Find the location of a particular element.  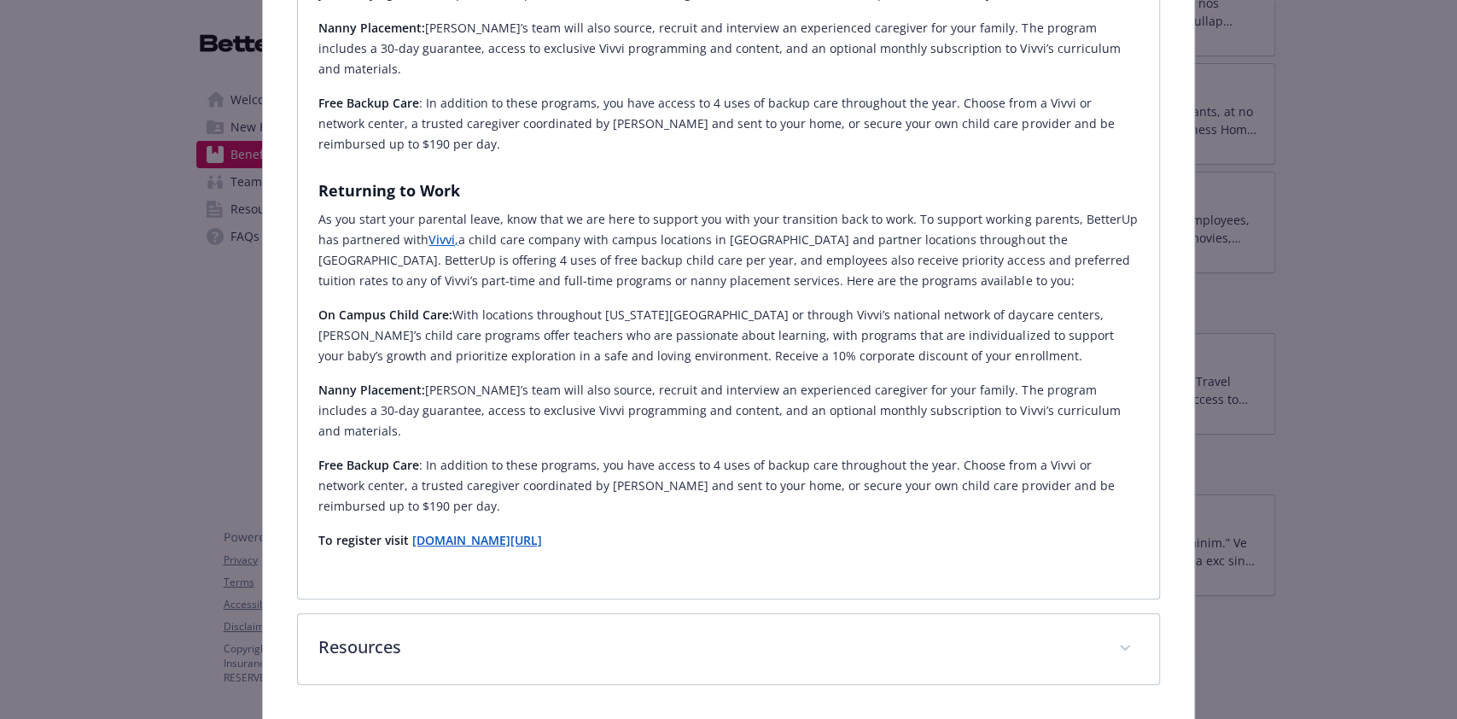

a: Vivvi, is located at coordinates (443, 239).